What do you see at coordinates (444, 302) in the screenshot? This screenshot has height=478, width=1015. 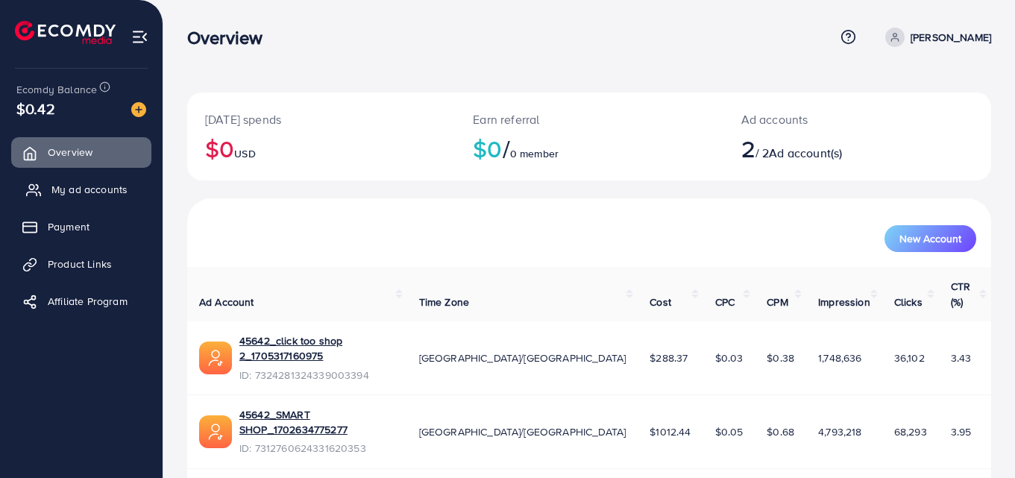 I see `span: Time Zone` at bounding box center [444, 302].